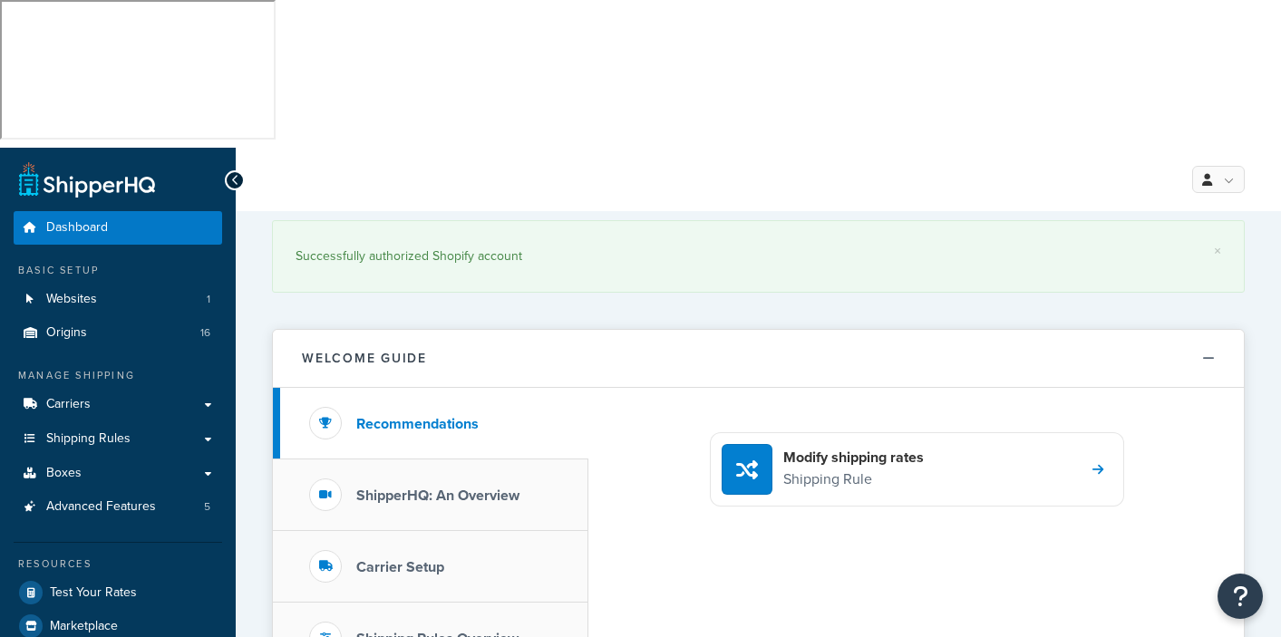 Image resolution: width=1281 pixels, height=637 pixels. I want to click on span: Test Your Rates, so click(93, 593).